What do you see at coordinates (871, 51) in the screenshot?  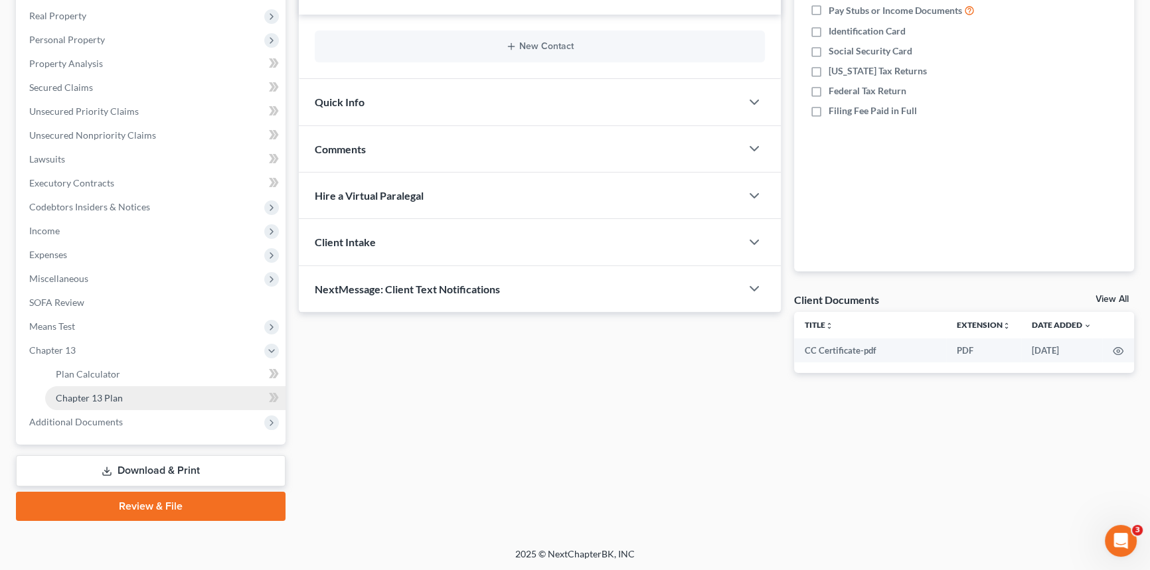 I see `span: Social Security Card` at bounding box center [871, 51].